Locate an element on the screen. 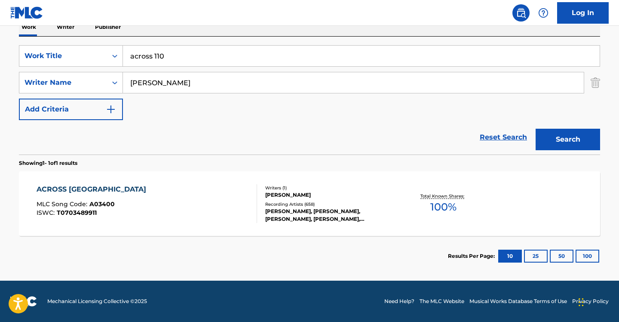  span: Mechanical Licensing Collective © 2025 is located at coordinates (97, 301).